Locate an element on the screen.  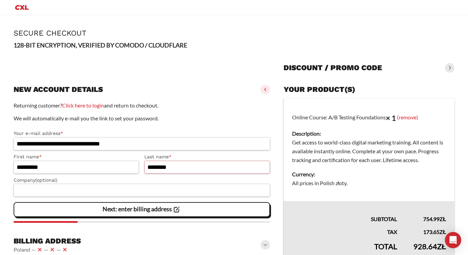
a: Click here to login is located at coordinates (83, 105).